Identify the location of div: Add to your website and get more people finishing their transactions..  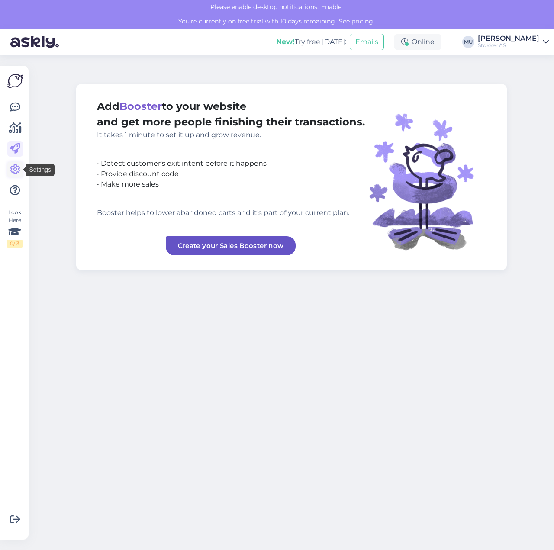
(230, 119).